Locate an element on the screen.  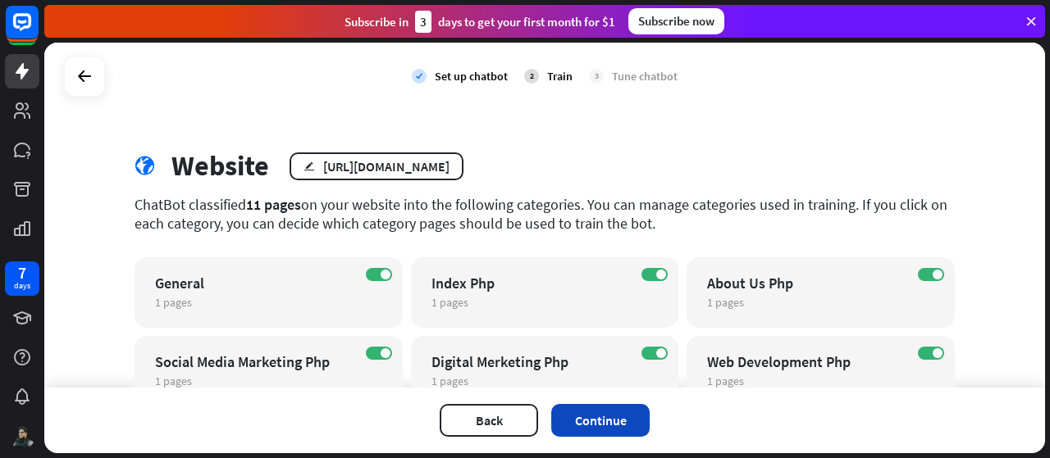
i: edit is located at coordinates (309, 166).